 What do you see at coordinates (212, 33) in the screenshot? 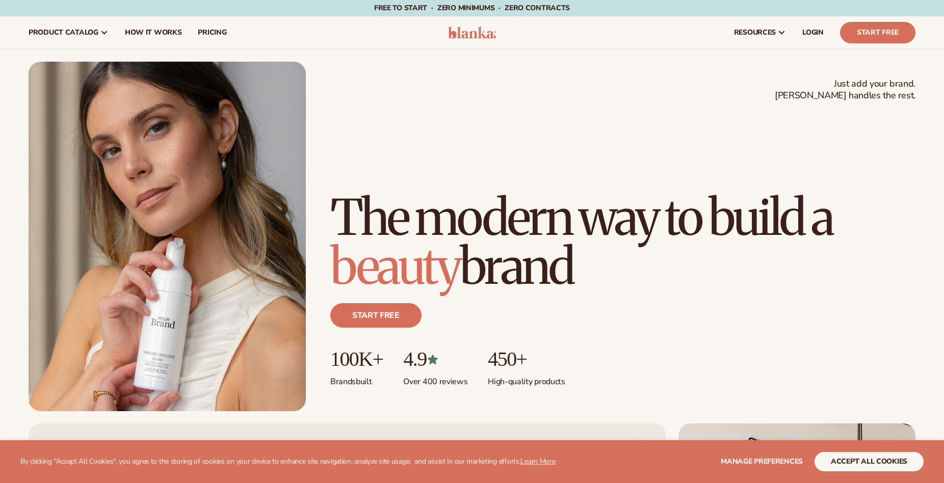
I see `span: pricing` at bounding box center [212, 33].